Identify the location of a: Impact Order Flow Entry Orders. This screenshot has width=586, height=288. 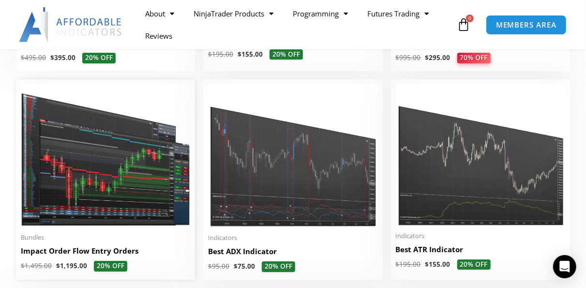
(106, 253).